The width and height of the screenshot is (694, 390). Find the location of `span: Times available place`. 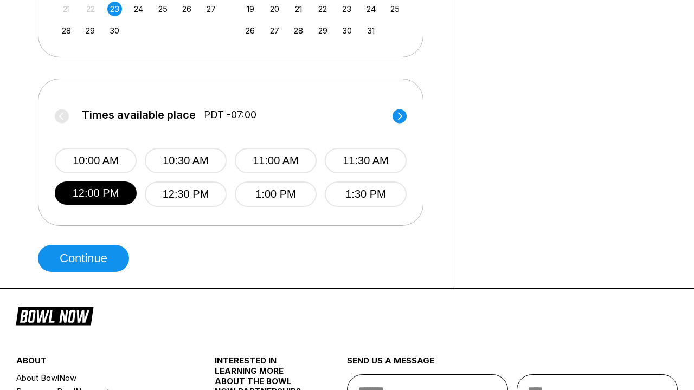

span: Times available place is located at coordinates (139, 115).